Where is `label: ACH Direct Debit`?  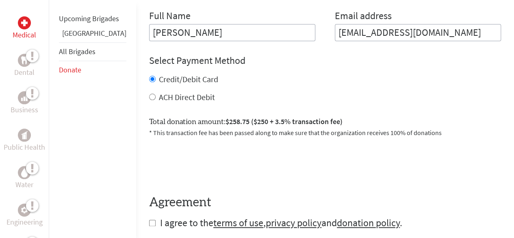 label: ACH Direct Debit is located at coordinates (187, 97).